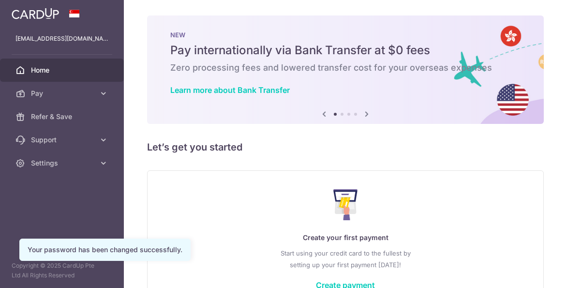 The width and height of the screenshot is (567, 288). Describe the element at coordinates (345, 238) in the screenshot. I see `p: Create your first payment` at that location.